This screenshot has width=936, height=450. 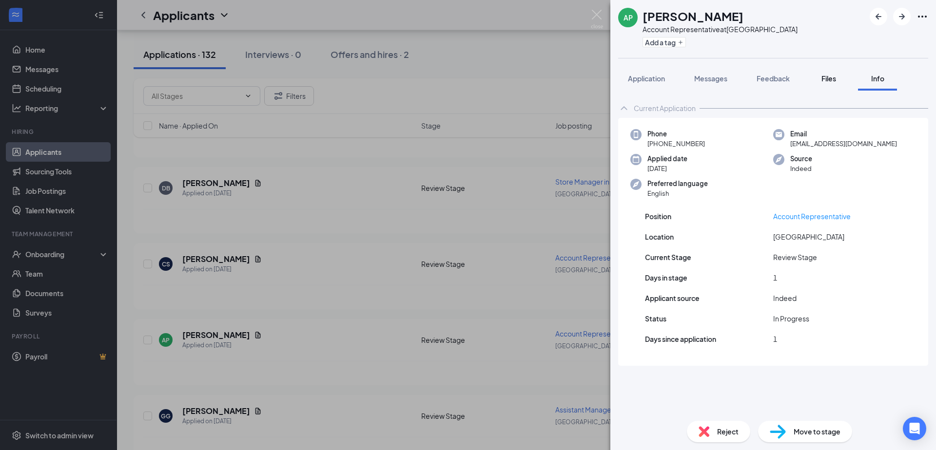 I want to click on span: Reject, so click(x=728, y=432).